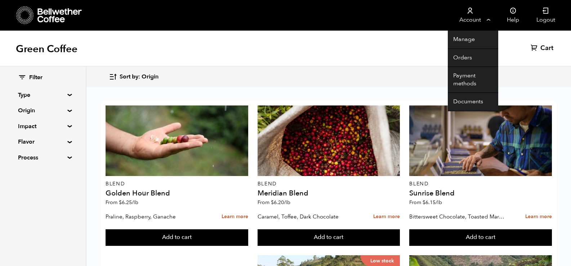  I want to click on a: Manage, so click(473, 40).